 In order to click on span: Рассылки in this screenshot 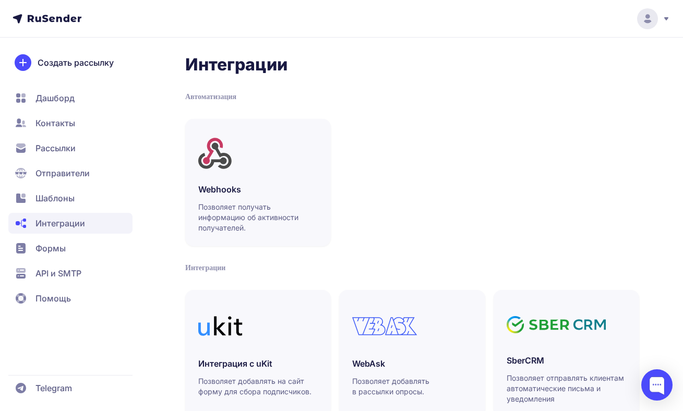, I will do `click(55, 148)`.